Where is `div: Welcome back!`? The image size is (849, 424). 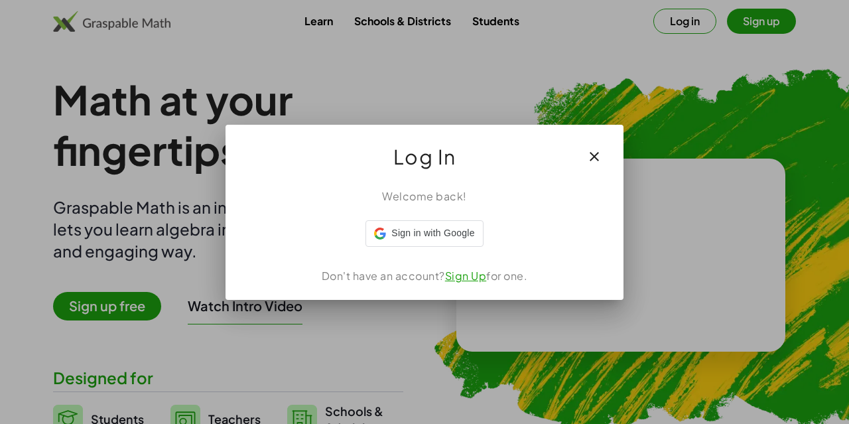 div: Welcome back! is located at coordinates (425, 196).